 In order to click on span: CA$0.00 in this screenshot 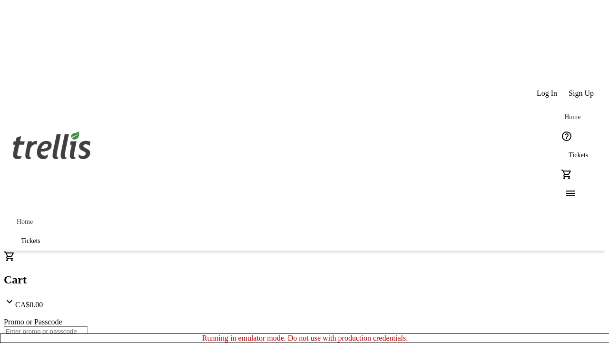, I will do `click(29, 304)`.